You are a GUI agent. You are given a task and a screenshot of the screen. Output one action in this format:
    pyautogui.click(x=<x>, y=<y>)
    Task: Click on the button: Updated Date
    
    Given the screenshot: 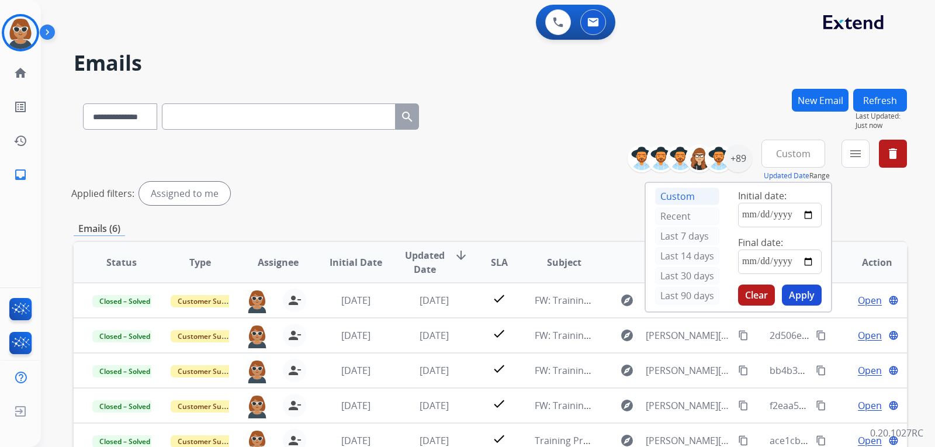 What is the action you would take?
    pyautogui.click(x=787, y=176)
    